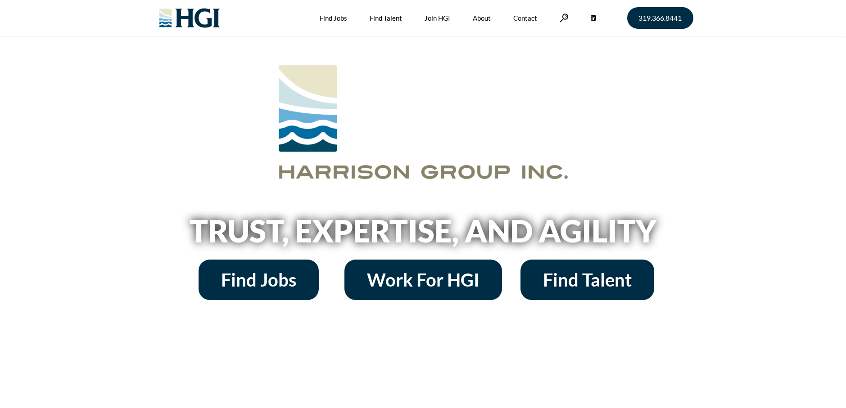 The height and width of the screenshot is (408, 846). Describe the element at coordinates (258, 280) in the screenshot. I see `a: Find Jobs` at that location.